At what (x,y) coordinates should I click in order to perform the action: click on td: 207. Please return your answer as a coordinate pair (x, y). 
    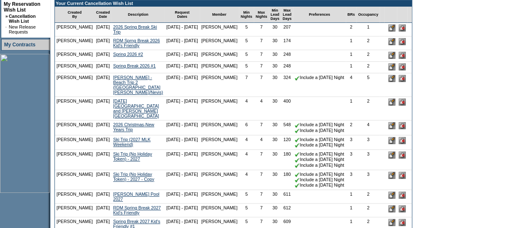
    Looking at the image, I should click on (287, 29).